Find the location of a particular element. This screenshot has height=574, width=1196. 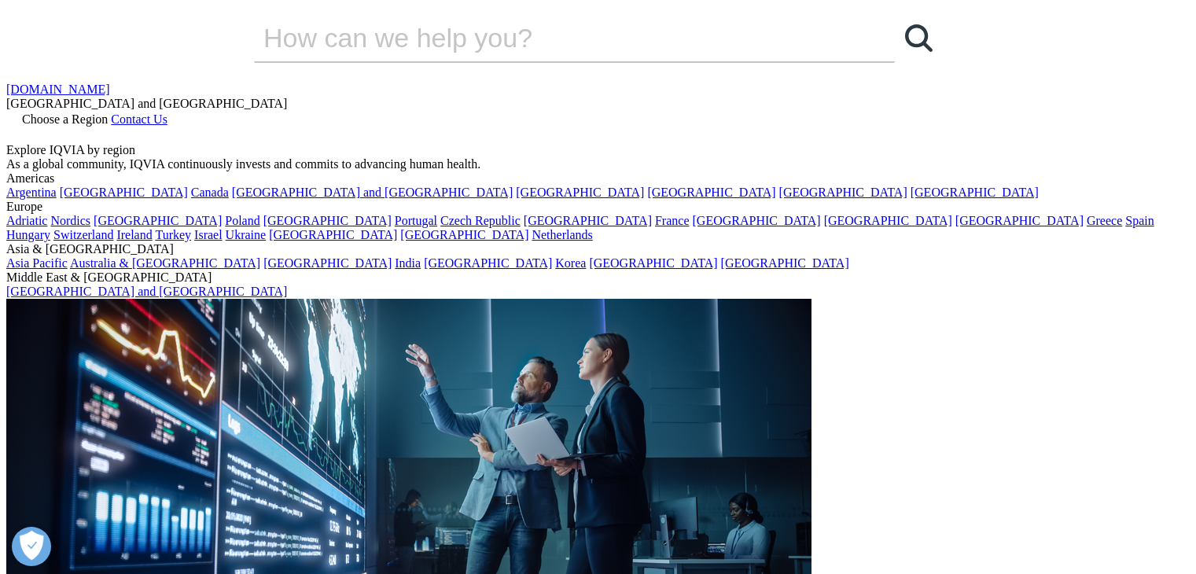

a: Turkey is located at coordinates (173, 234).